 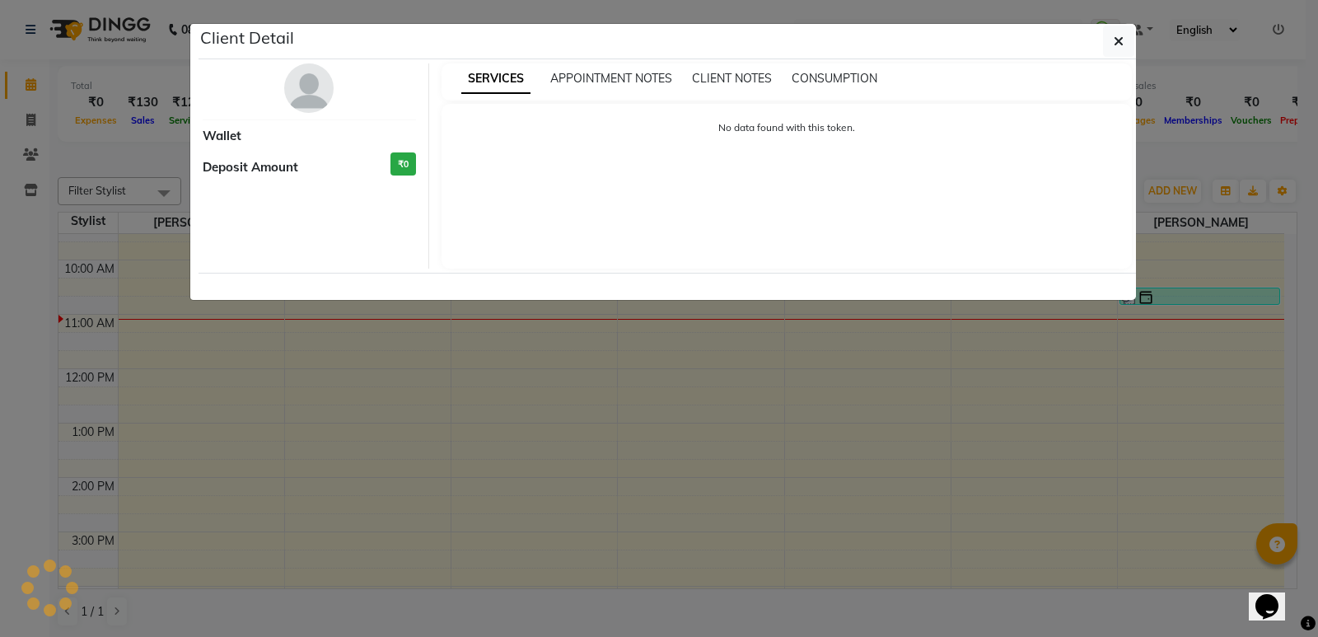 What do you see at coordinates (611, 78) in the screenshot?
I see `span: APPOINTMENT NOTES` at bounding box center [611, 78].